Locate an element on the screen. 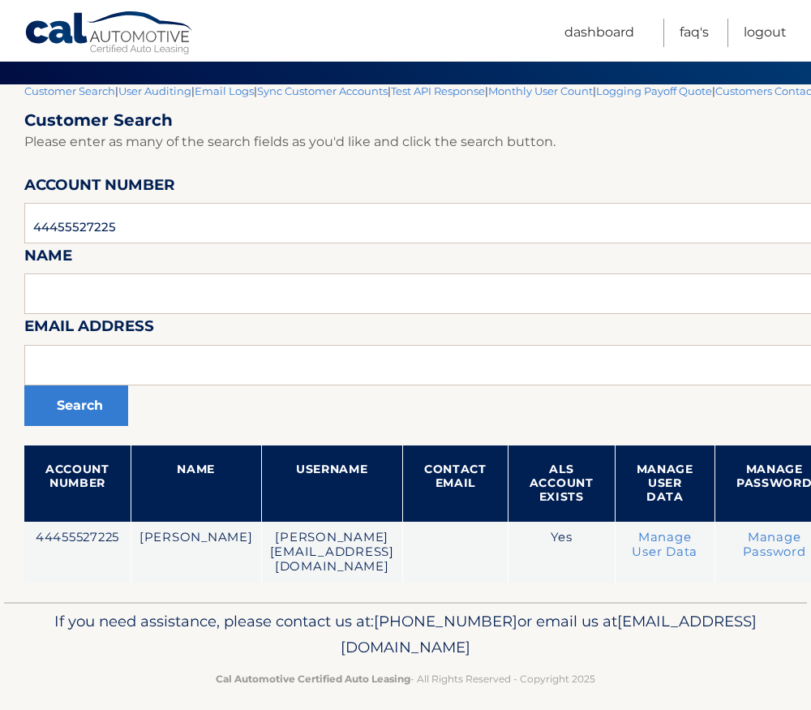  a: Cal Automotive is located at coordinates (109, 34).